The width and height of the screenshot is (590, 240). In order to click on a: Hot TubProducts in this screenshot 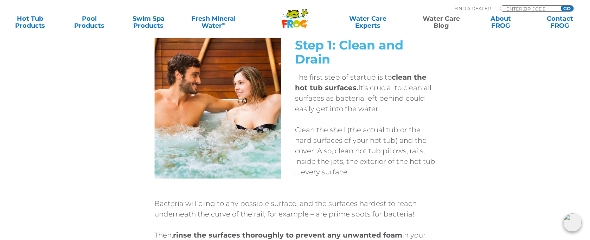, I will do `click(30, 22)`.